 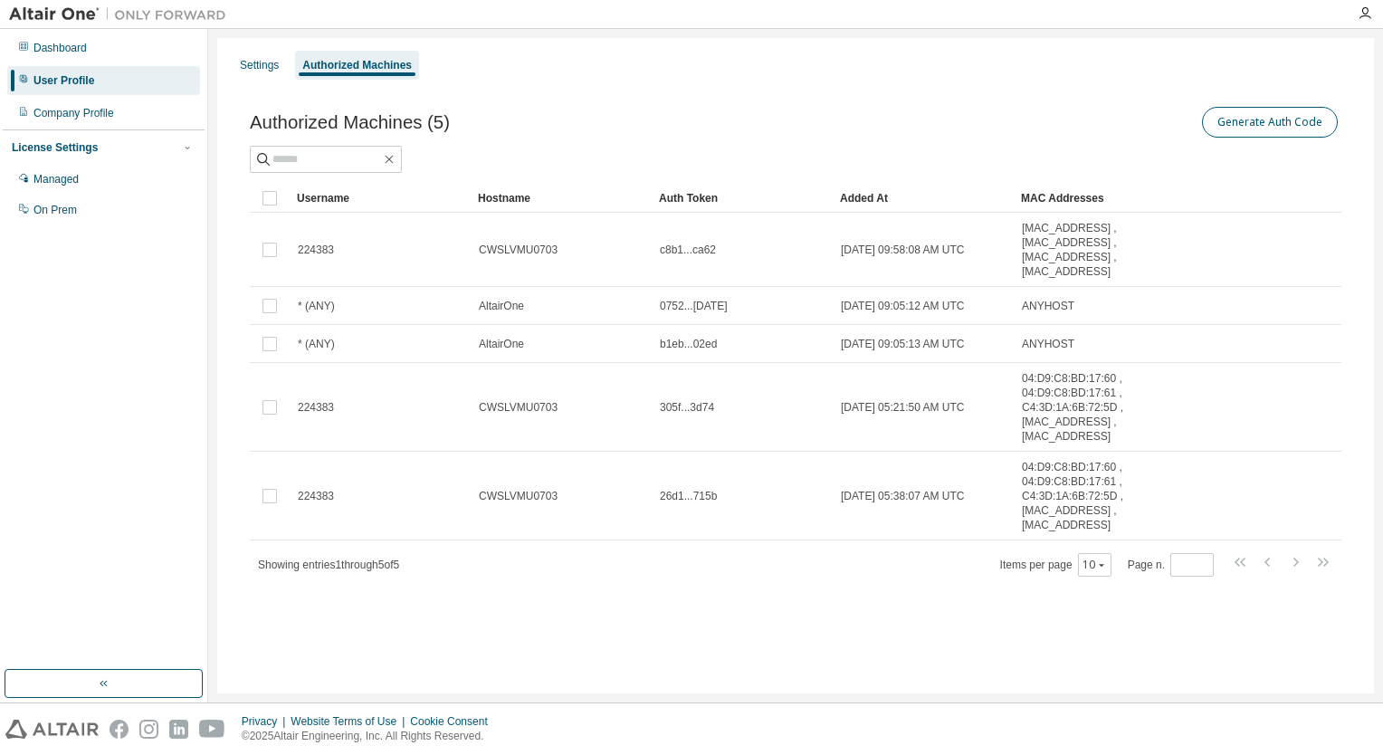 I want to click on button: Generate Auth Code, so click(x=1270, y=122).